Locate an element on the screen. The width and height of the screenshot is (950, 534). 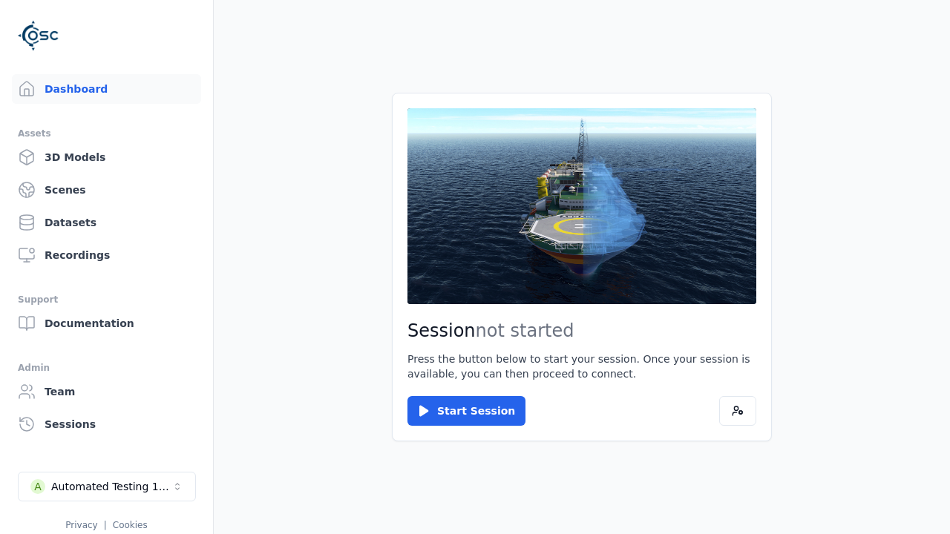
a: Dashboard is located at coordinates (106, 89).